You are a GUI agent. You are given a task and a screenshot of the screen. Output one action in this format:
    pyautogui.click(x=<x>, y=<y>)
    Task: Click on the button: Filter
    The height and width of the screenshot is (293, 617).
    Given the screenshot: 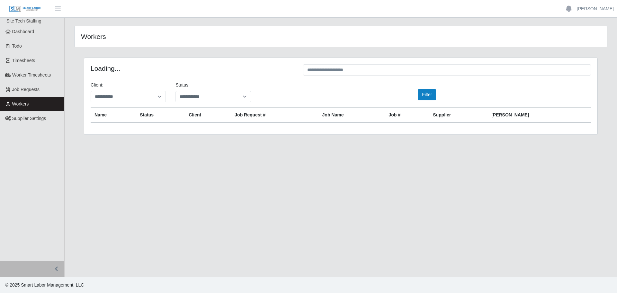 What is the action you would take?
    pyautogui.click(x=427, y=95)
    